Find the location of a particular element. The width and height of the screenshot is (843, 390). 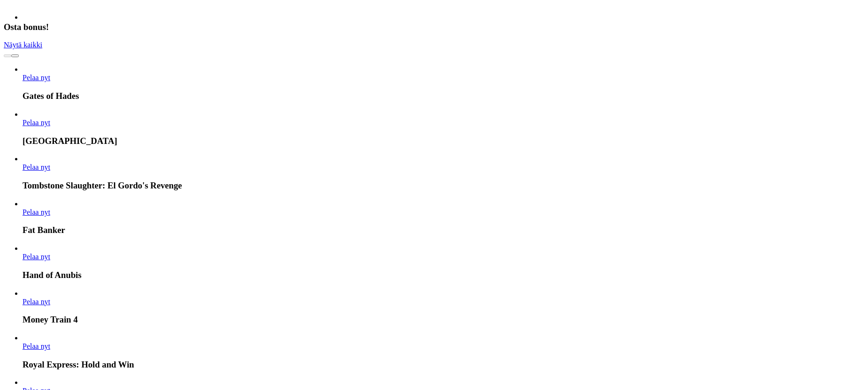

a: Royal Express: Hold and Win is located at coordinates (36, 346).